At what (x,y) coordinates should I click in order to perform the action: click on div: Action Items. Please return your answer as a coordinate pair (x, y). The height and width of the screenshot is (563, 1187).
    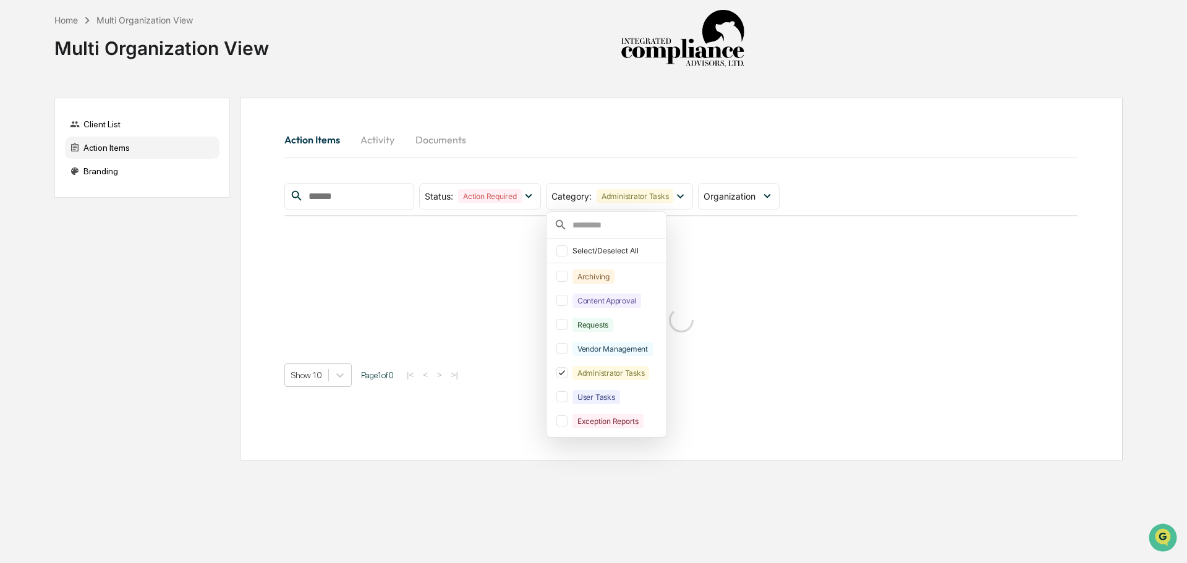
    Looking at the image, I should click on (142, 148).